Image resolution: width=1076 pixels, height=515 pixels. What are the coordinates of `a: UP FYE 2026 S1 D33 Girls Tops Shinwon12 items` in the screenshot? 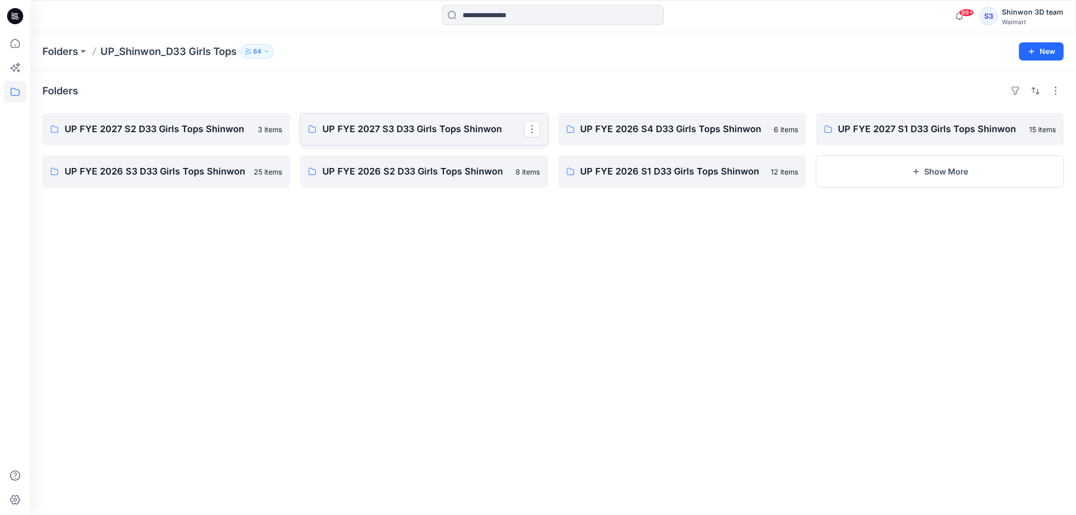 It's located at (682, 171).